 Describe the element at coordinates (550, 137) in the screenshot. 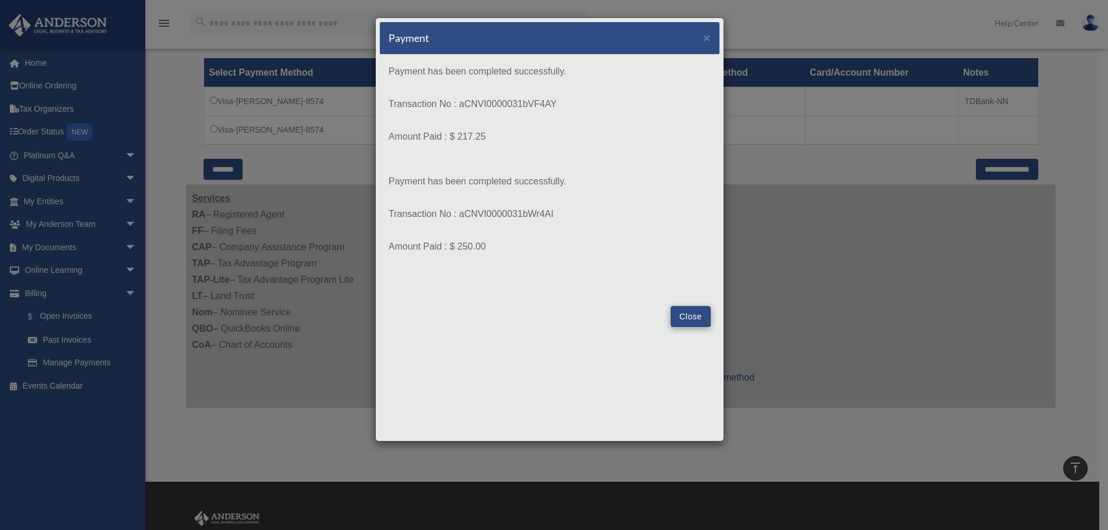

I see `p: Amount Paid : $ 217.25` at that location.